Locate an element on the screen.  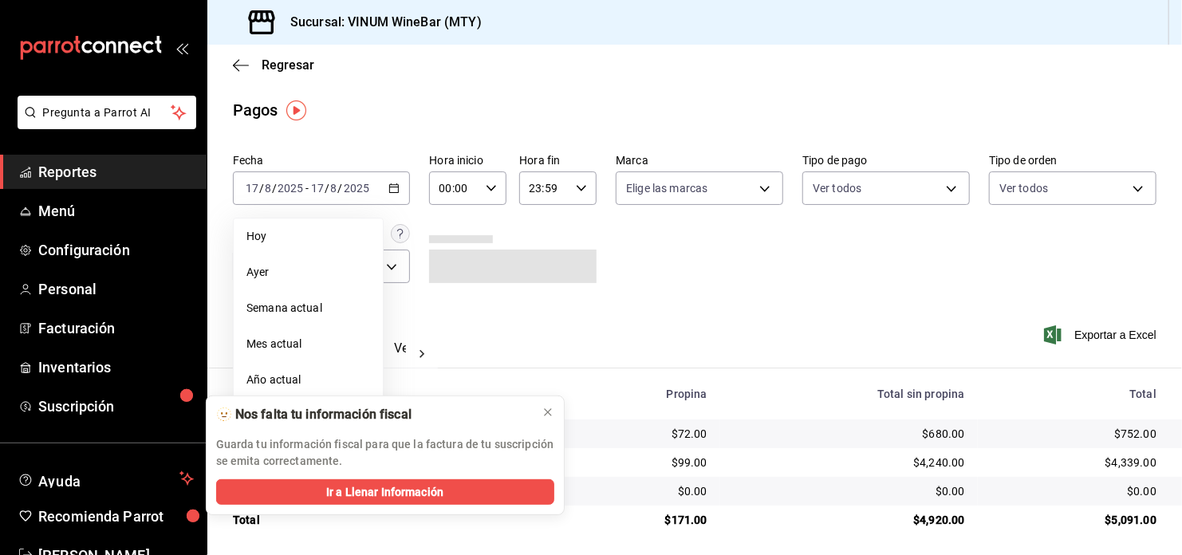
span: Pregunta a Parrot AI is located at coordinates (107, 112).